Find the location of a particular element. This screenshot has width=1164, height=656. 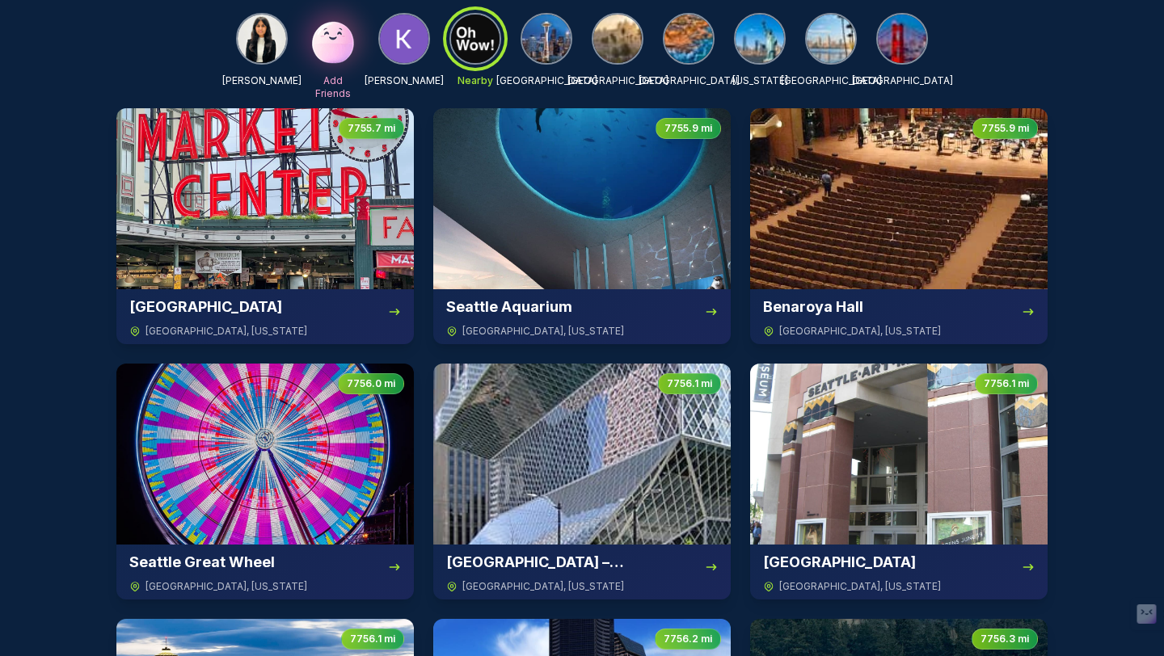

img: Orange County is located at coordinates (689, 39).